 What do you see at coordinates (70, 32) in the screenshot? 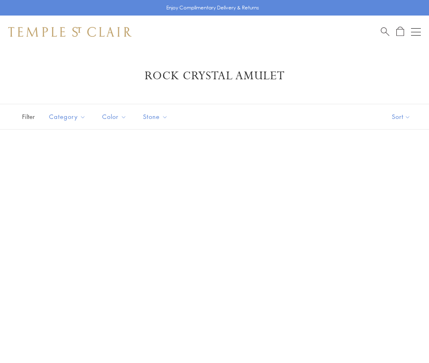
I see `img: Temple St. Clair` at bounding box center [70, 32].